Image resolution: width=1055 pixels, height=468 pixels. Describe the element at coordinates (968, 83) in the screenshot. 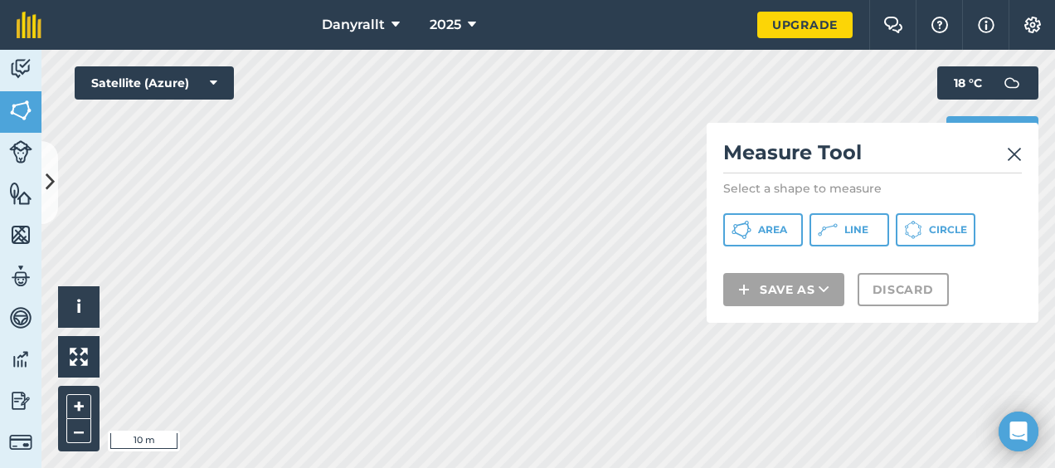

I see `span: 18 ° C` at that location.